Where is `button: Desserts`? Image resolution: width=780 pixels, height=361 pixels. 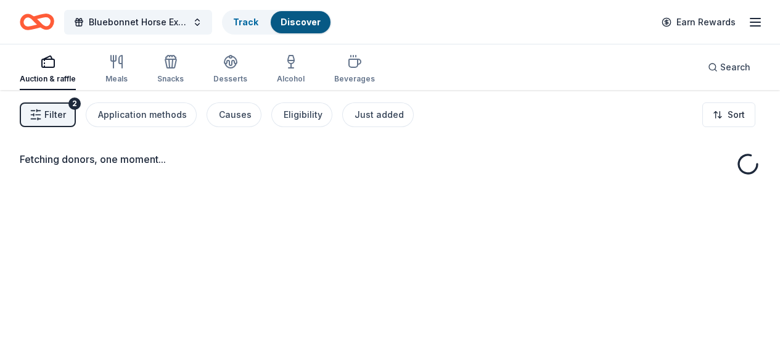 button: Desserts is located at coordinates (230, 70).